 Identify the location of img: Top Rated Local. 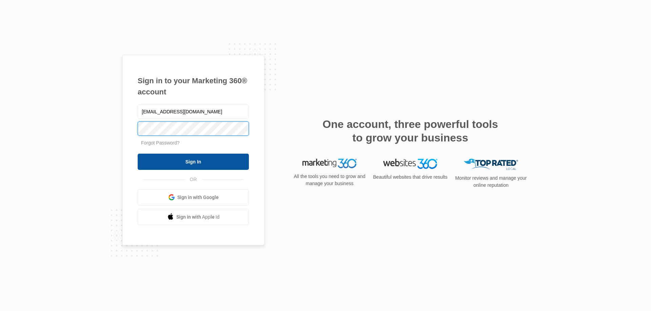
(491, 164).